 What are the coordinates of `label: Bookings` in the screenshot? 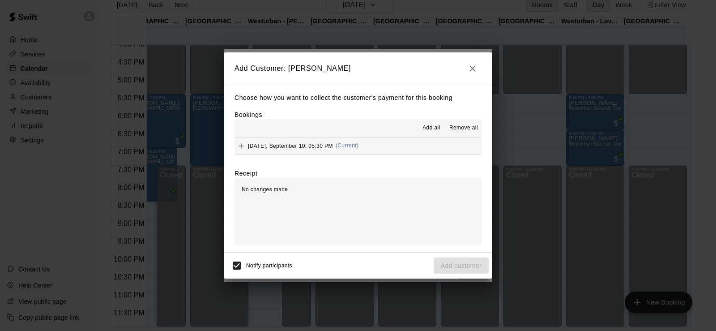 It's located at (248, 115).